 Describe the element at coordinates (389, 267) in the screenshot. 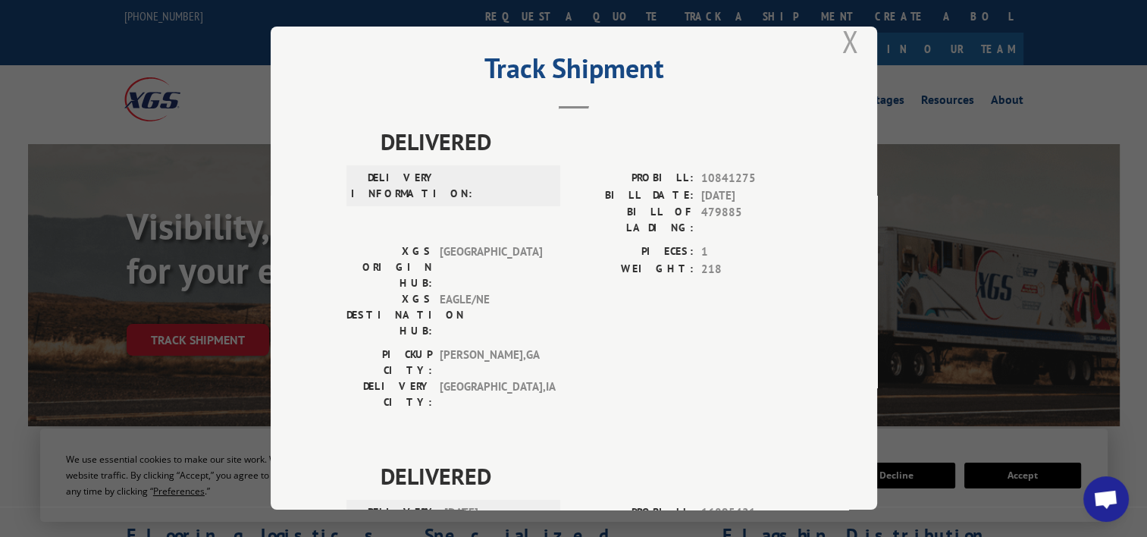

I see `label: XGS ORIGIN HUB:` at that location.